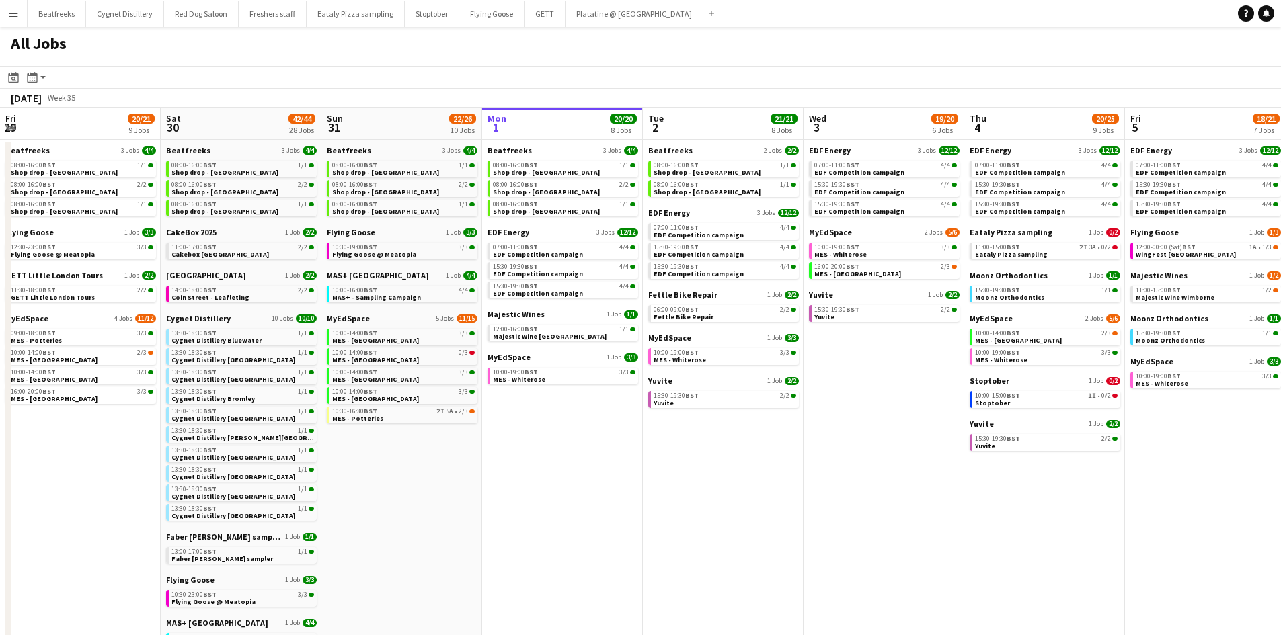 The image size is (1281, 635). I want to click on span: MyEdSpace, so click(830, 232).